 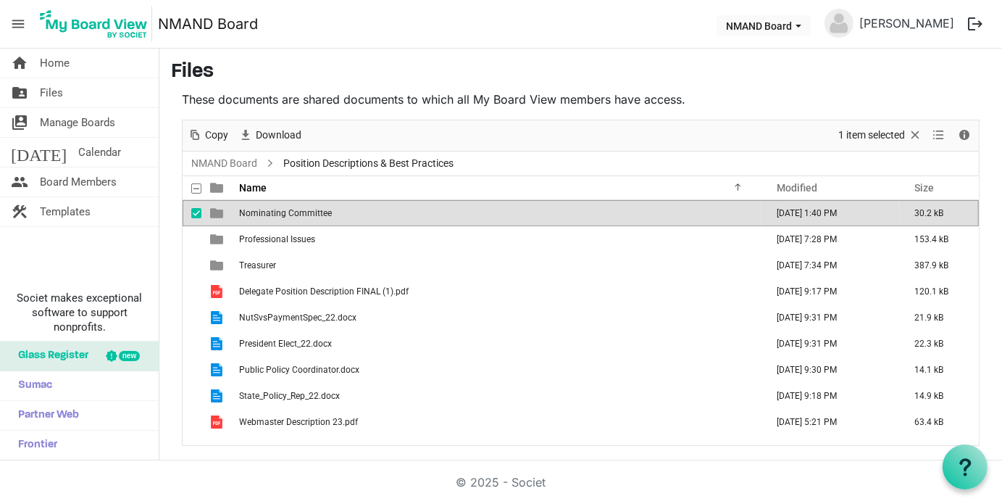 I want to click on span: Public Policy Coordinator.docx, so click(x=299, y=370).